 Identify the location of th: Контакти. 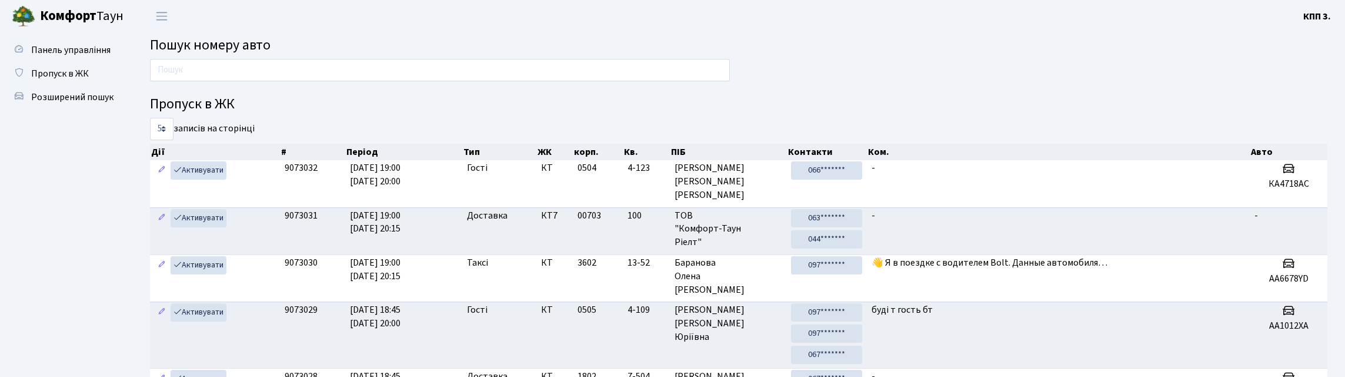
(827, 152).